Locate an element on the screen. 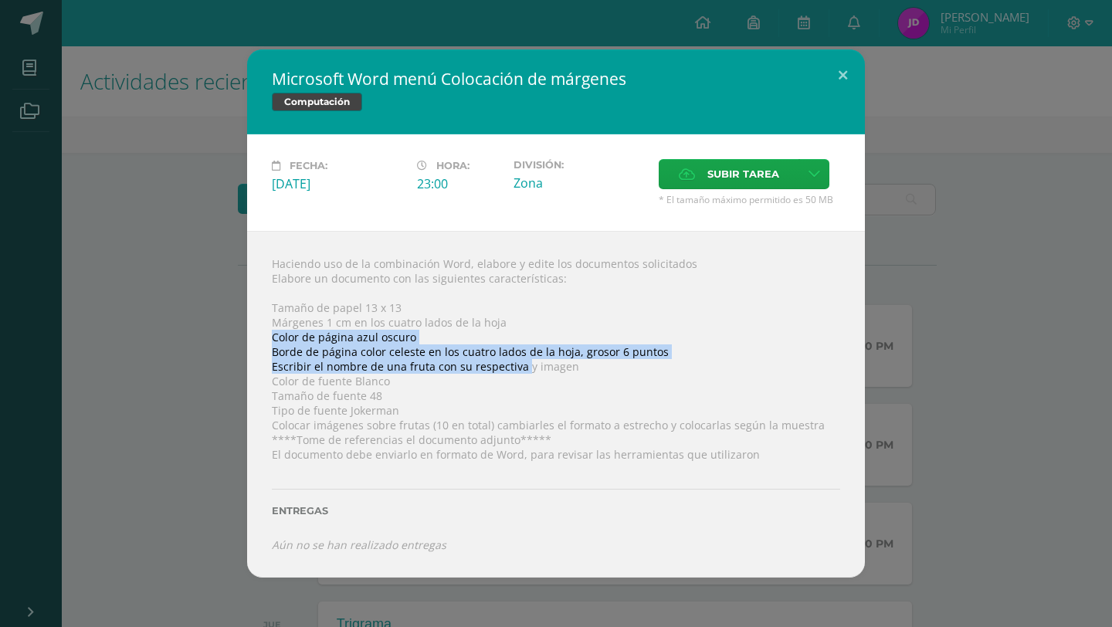  span: Hora: is located at coordinates (452, 165).